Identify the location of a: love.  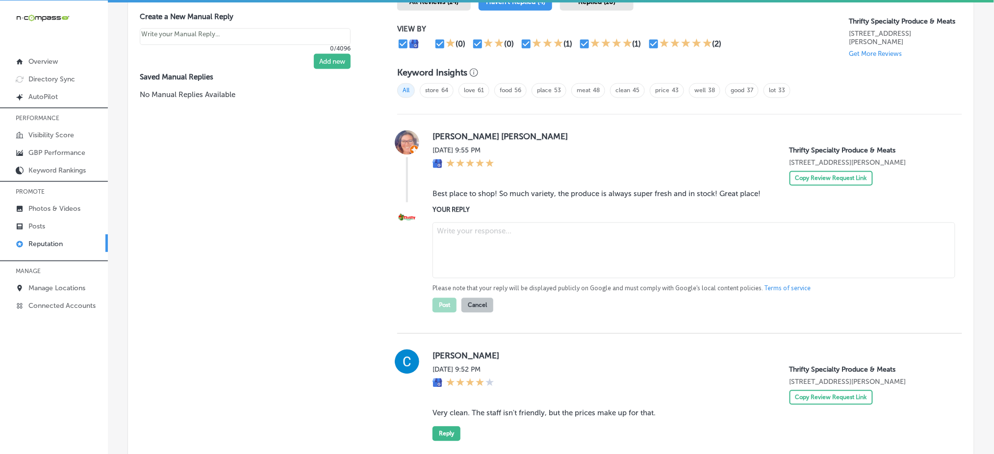
(469, 91).